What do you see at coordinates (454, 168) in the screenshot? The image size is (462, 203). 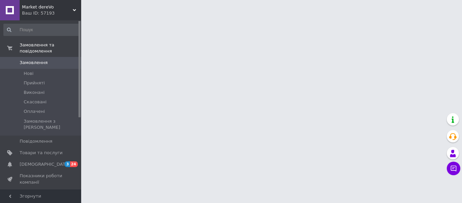 I see `button: Чат з покупцем` at bounding box center [454, 168].